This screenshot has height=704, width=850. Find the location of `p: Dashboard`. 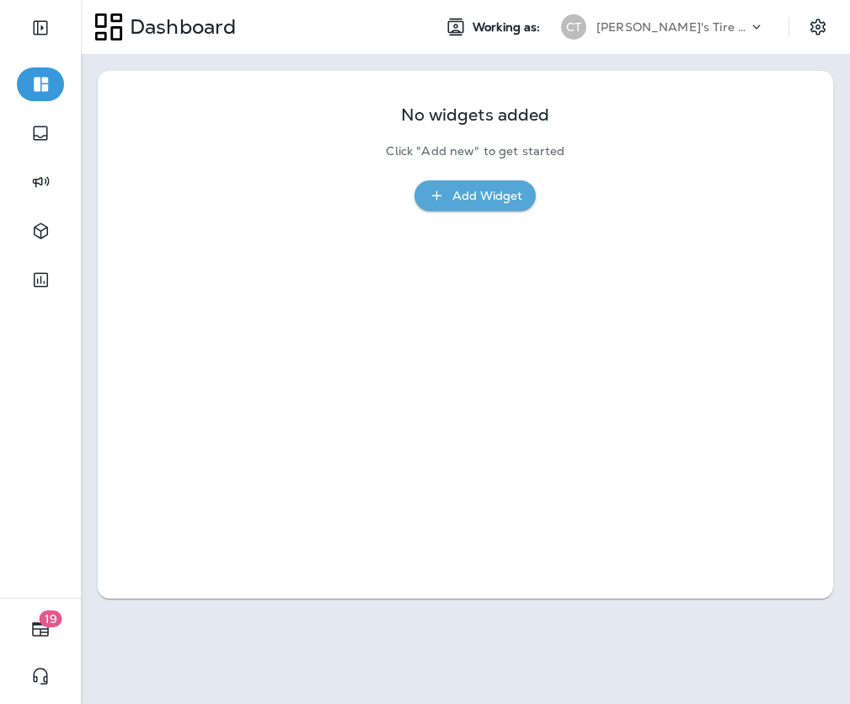

p: Dashboard is located at coordinates (180, 27).